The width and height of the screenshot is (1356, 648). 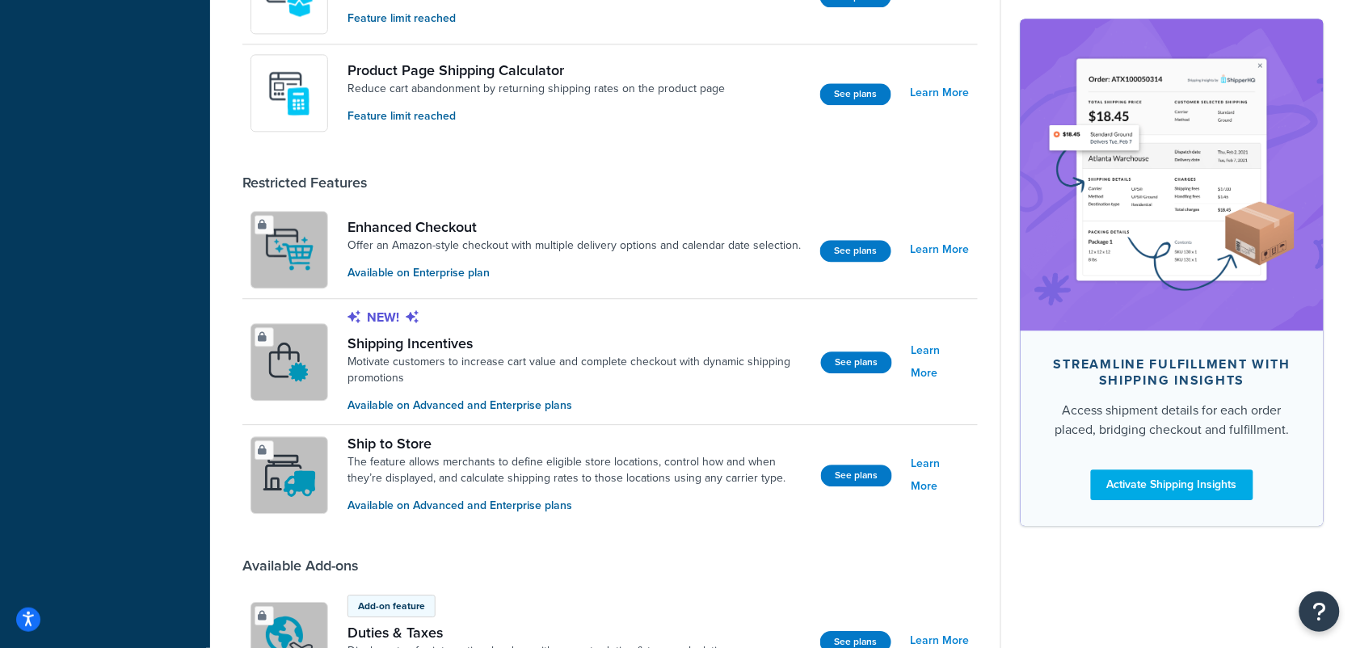 What do you see at coordinates (578, 331) in the screenshot?
I see `a: New!Shipping Incentives` at bounding box center [578, 331].